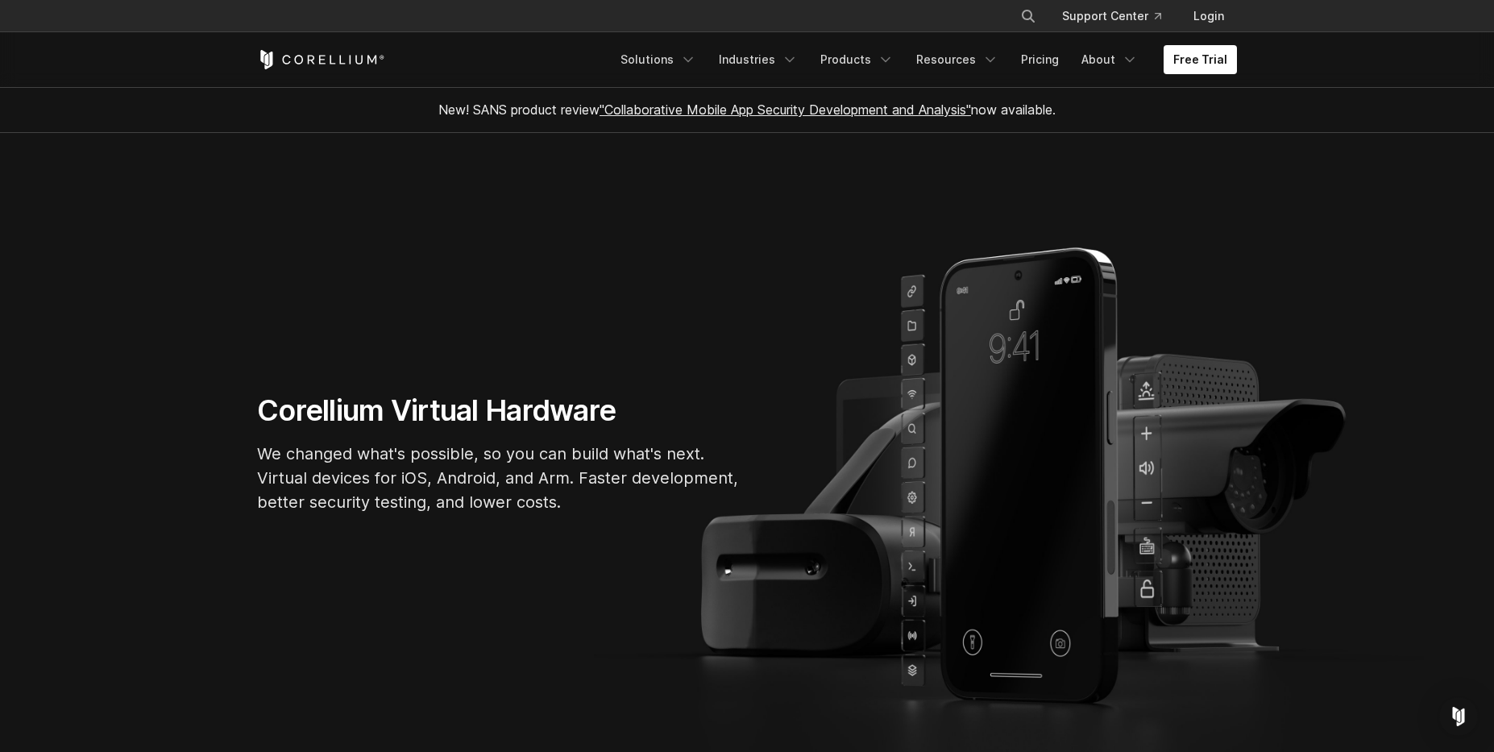  Describe the element at coordinates (1209, 16) in the screenshot. I see `a: Login` at that location.